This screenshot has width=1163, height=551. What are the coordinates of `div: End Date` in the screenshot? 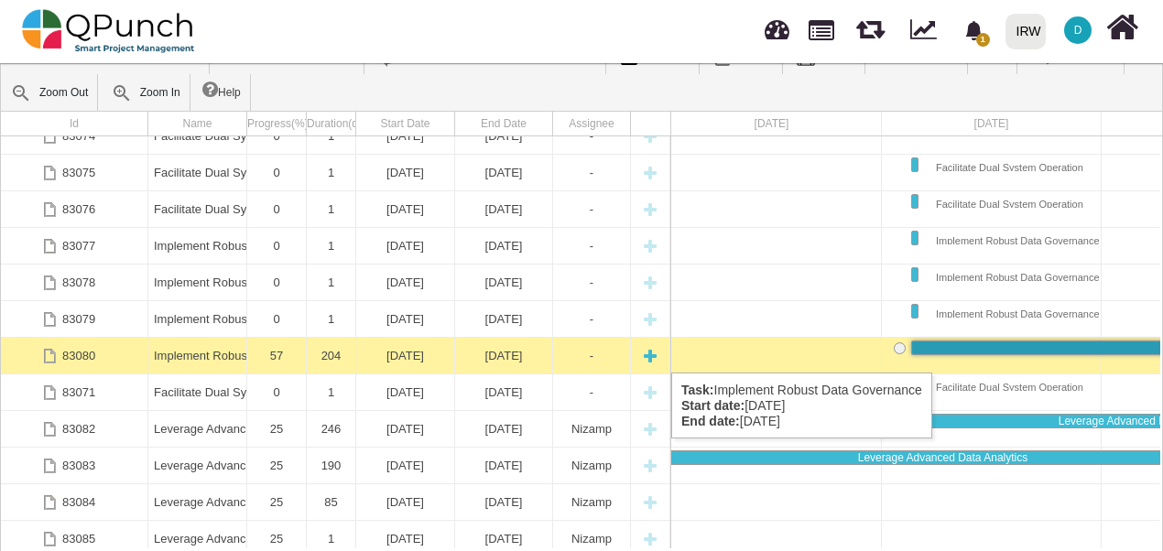 It's located at (504, 124).